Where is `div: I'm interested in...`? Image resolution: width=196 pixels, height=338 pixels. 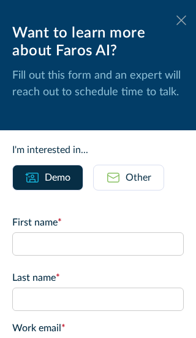
div: I'm interested in... is located at coordinates (98, 150).